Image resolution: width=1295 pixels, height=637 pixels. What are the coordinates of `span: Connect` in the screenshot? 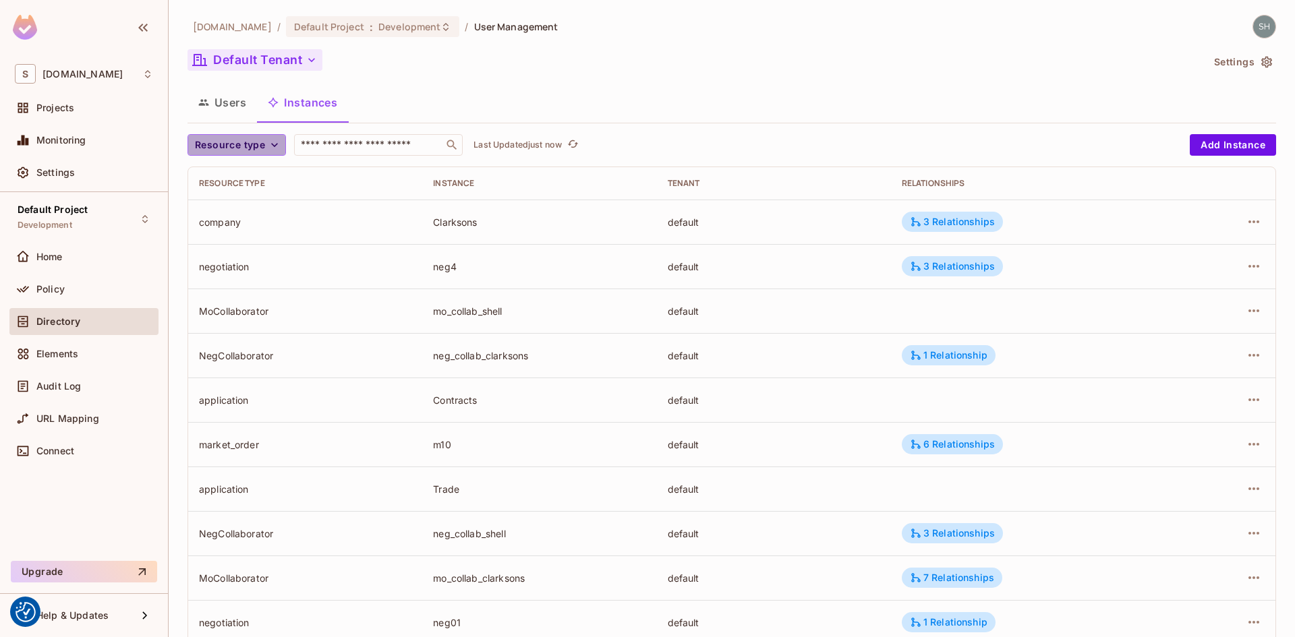 It's located at (55, 451).